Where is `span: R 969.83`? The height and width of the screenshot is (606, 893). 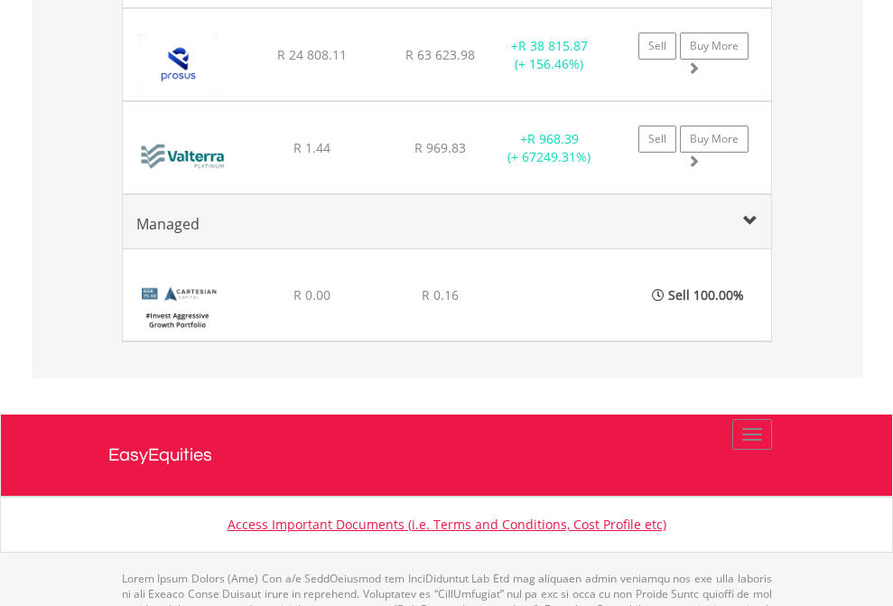 span: R 969.83 is located at coordinates (440, 147).